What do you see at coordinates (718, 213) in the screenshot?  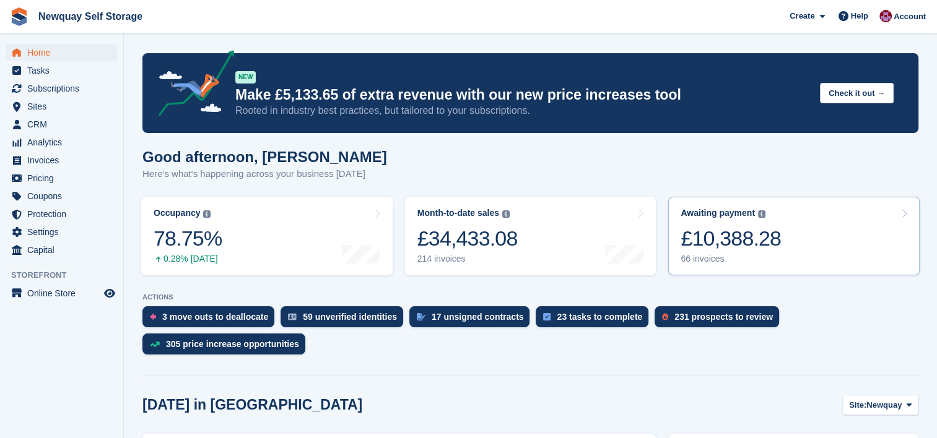 I see `div: Awaiting payment` at bounding box center [718, 213].